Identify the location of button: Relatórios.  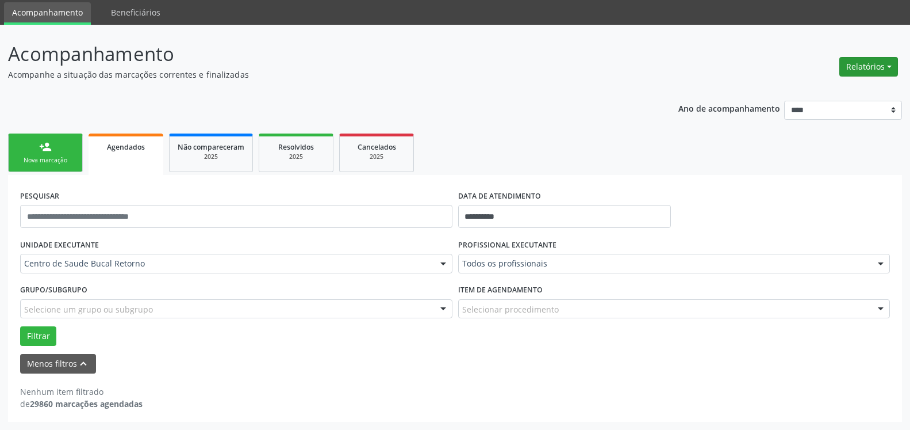
(869, 67).